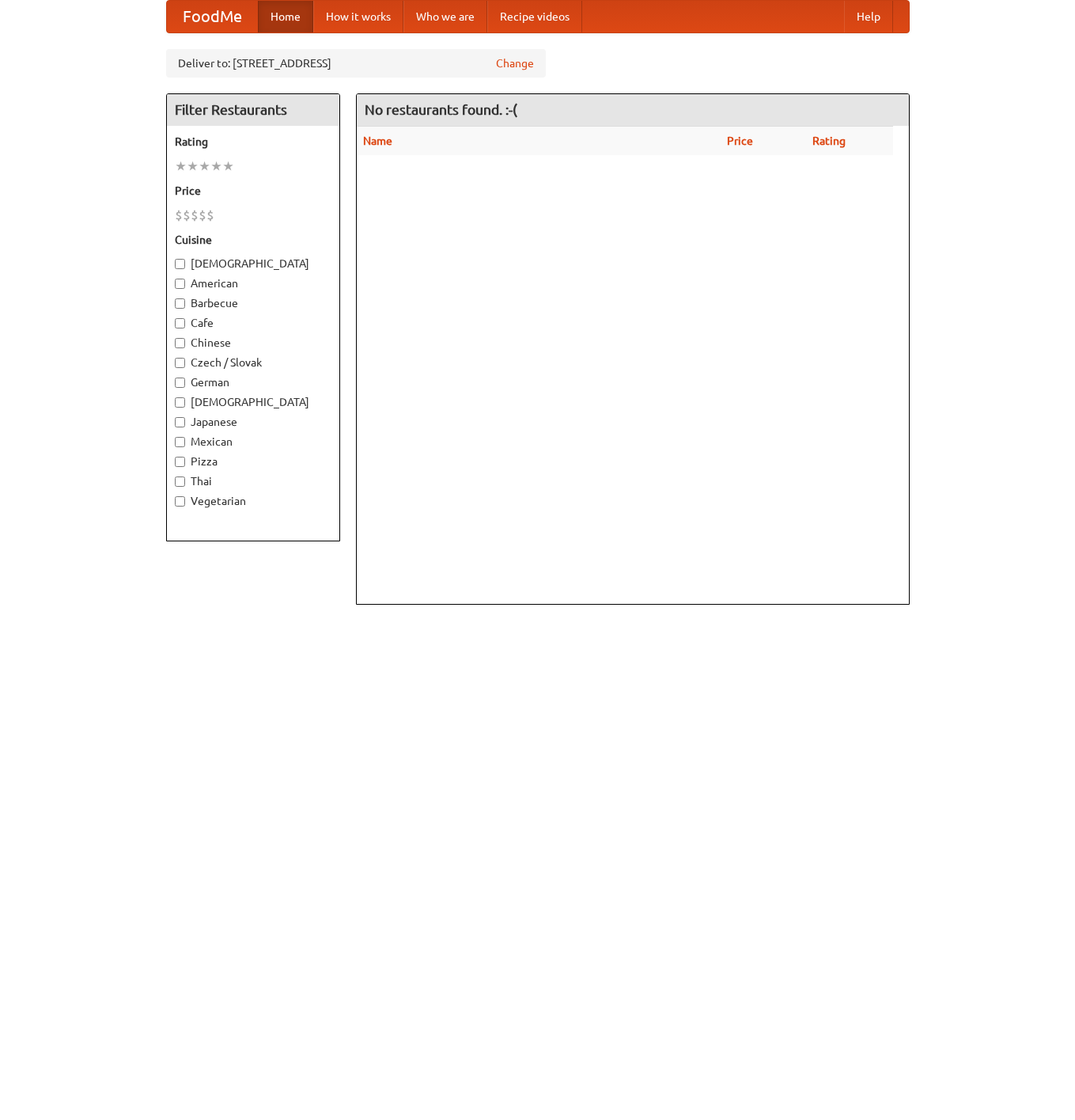 This screenshot has height=1120, width=1075. I want to click on label: Barbecue, so click(253, 303).